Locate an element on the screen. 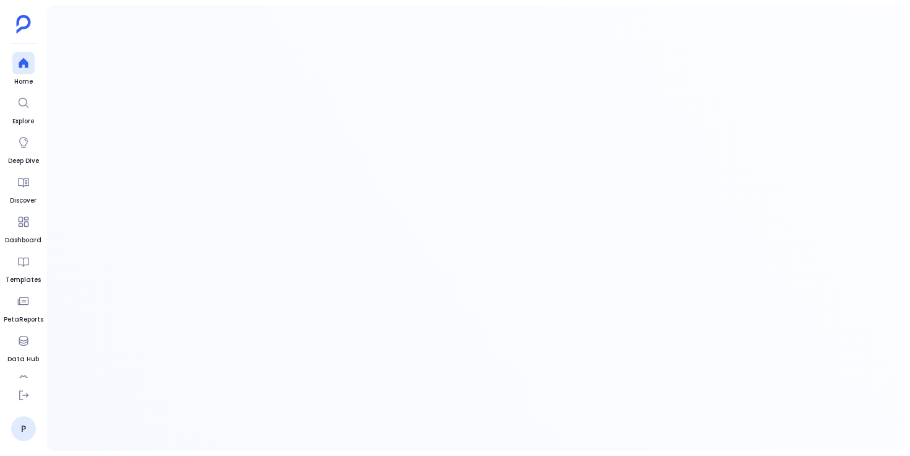 The height and width of the screenshot is (456, 910). a: Discover is located at coordinates (23, 188).